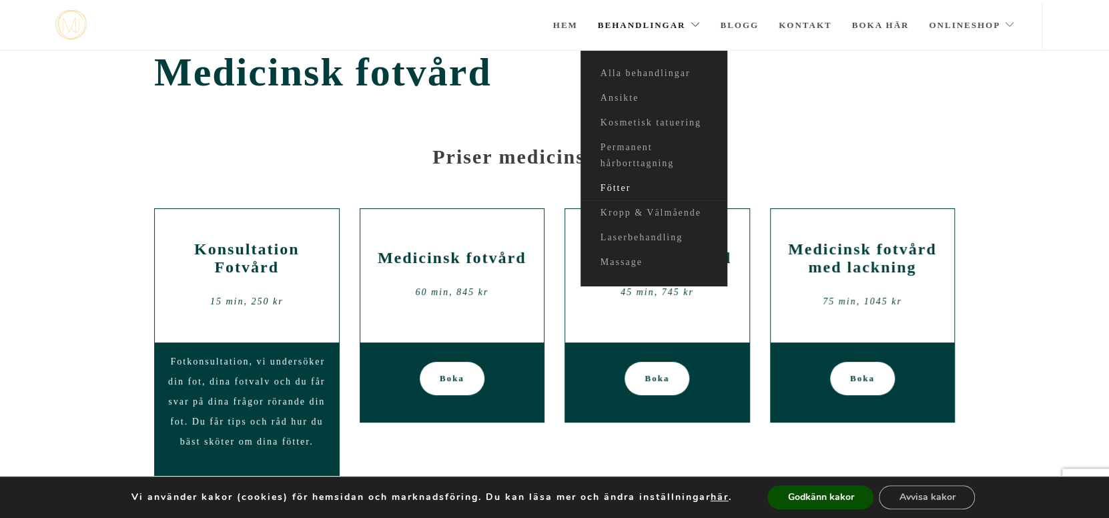 This screenshot has width=1109, height=518. What do you see at coordinates (654, 155) in the screenshot?
I see `a: Permanent hårborttagning` at bounding box center [654, 155].